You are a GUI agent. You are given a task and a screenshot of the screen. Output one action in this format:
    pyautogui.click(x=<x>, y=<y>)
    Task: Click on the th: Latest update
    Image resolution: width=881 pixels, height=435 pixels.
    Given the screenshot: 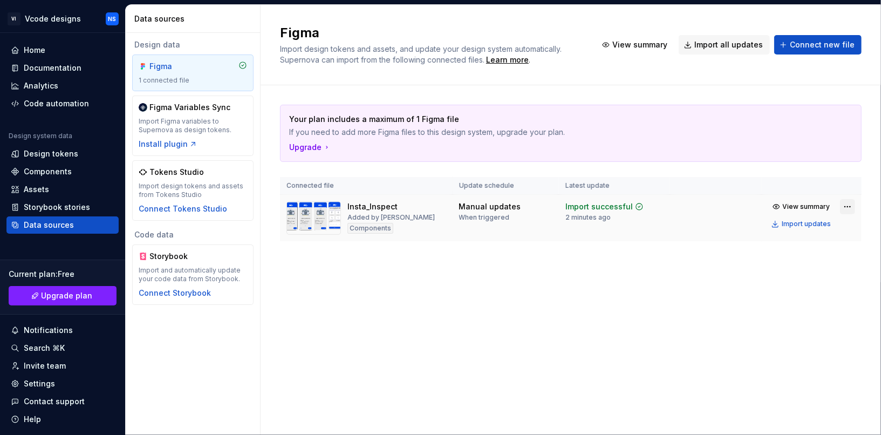 What is the action you would take?
    pyautogui.click(x=615, y=186)
    